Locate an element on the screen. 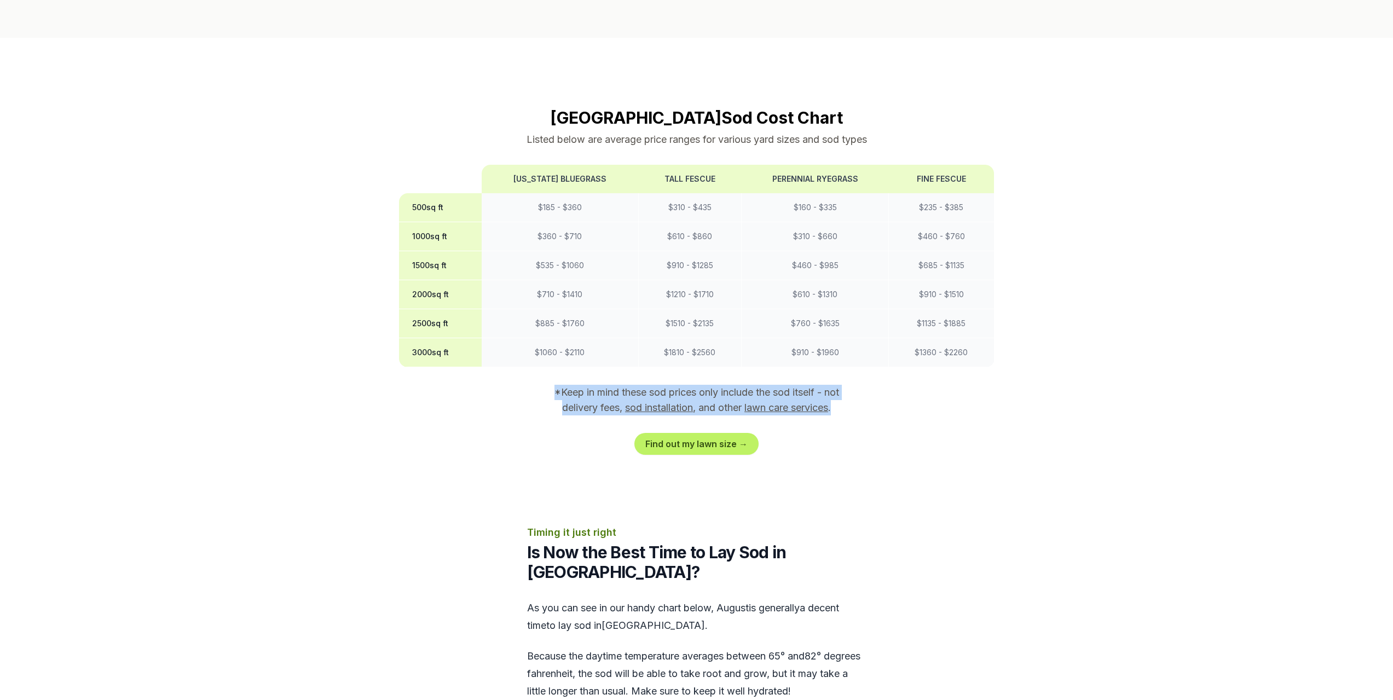 The height and width of the screenshot is (700, 1393). p: Listed below are average price ranges for various yard sizes and sod types is located at coordinates (697, 140).